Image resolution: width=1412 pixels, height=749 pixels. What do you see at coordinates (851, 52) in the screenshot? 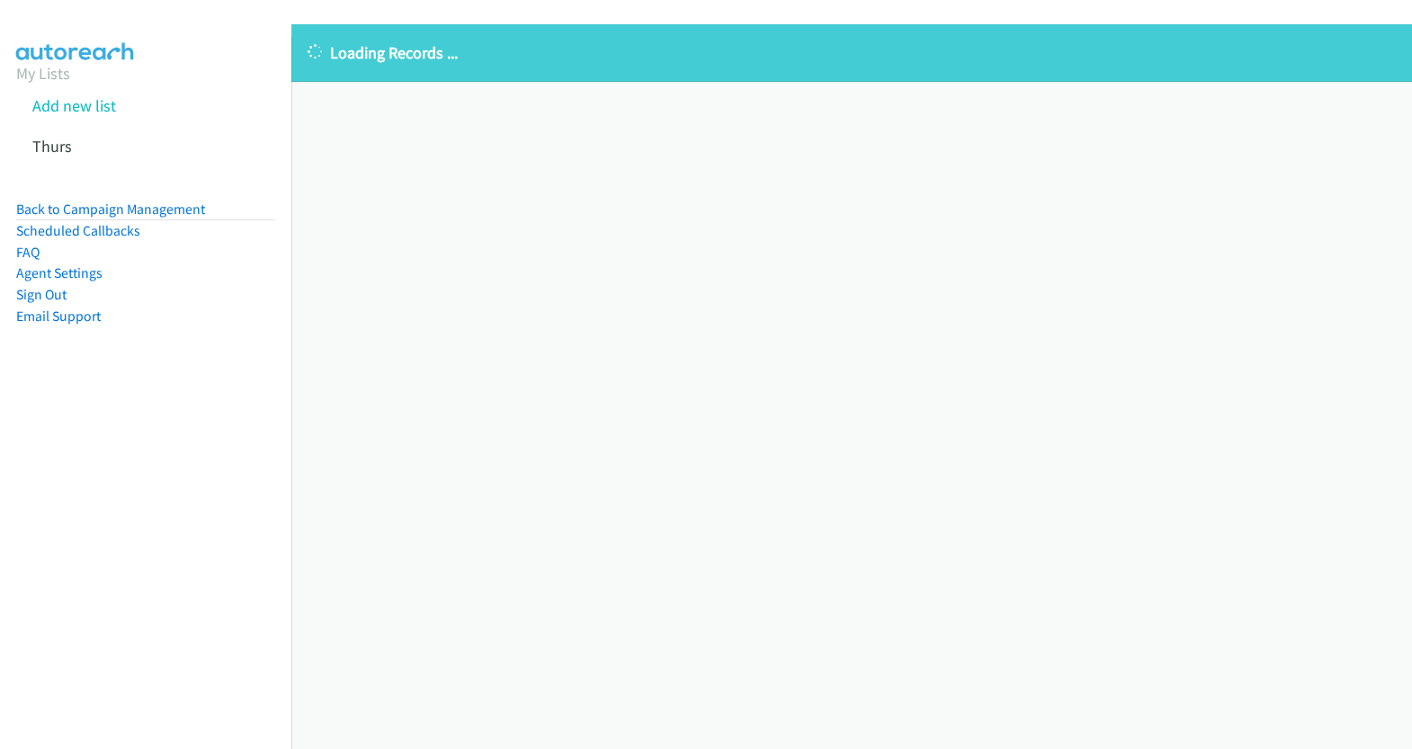
I see `p: Loading Records ...` at bounding box center [851, 52].